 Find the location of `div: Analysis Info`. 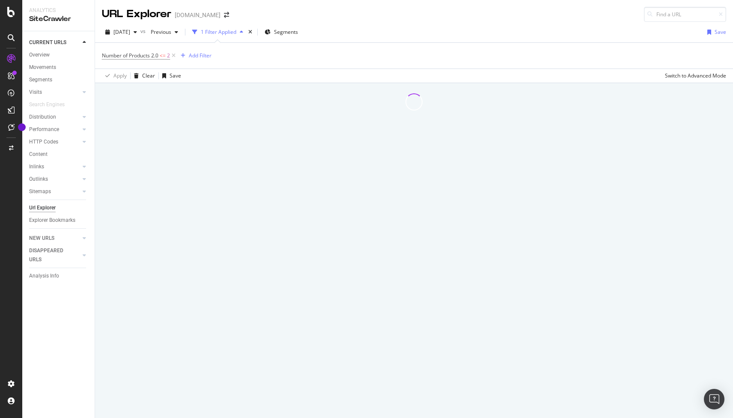

div: Analysis Info is located at coordinates (44, 276).